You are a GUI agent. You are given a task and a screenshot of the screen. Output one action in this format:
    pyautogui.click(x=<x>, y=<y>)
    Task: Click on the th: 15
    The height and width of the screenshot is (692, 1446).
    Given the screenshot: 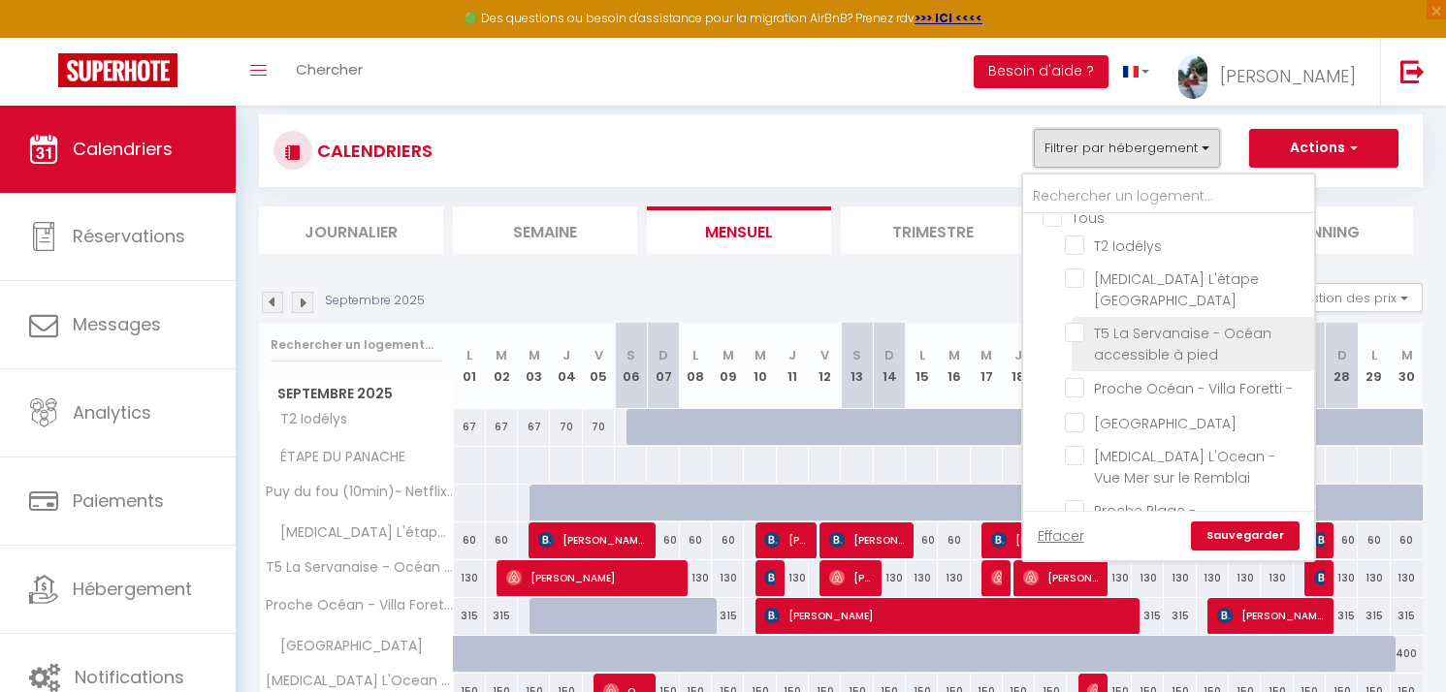 What is the action you would take?
    pyautogui.click(x=921, y=366)
    